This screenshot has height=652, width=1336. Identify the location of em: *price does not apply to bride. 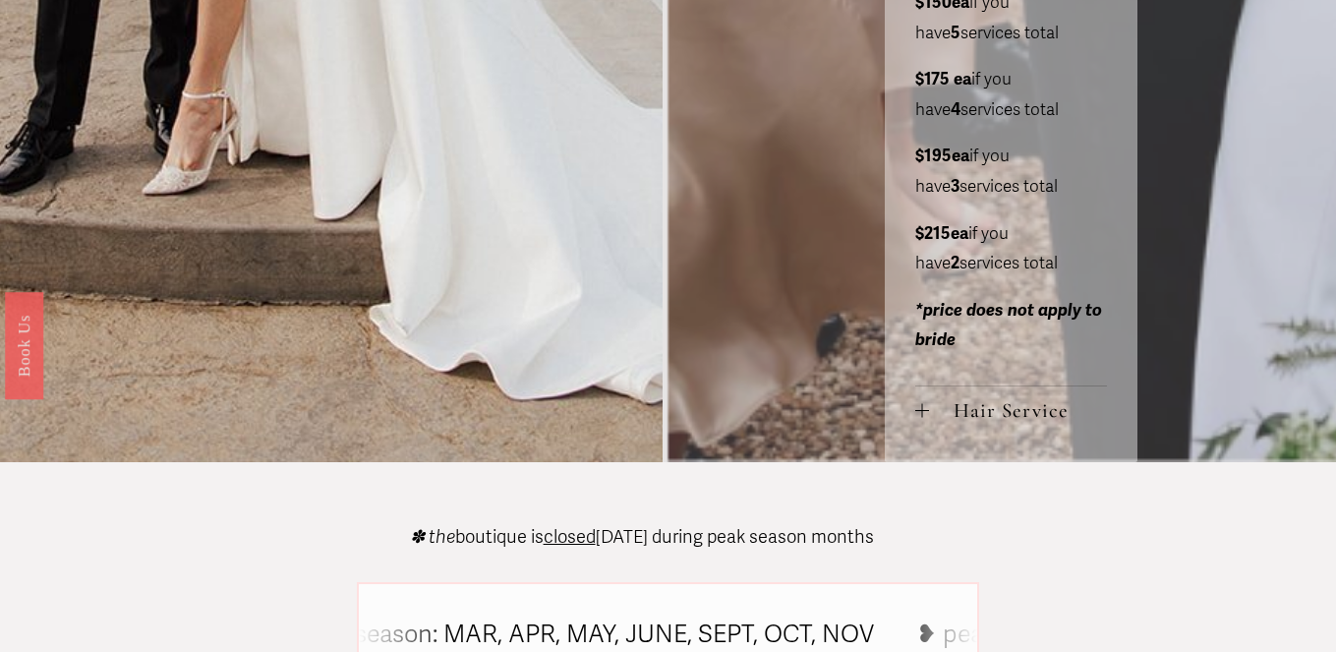
(1009, 325).